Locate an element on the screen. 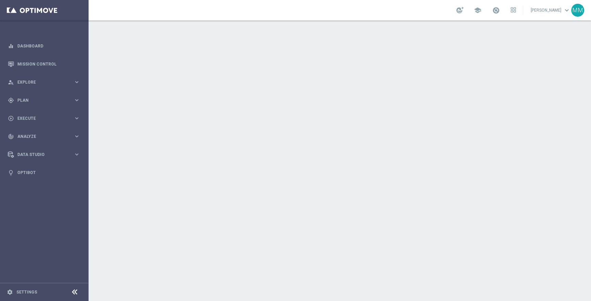  div: Execute is located at coordinates (41, 118).